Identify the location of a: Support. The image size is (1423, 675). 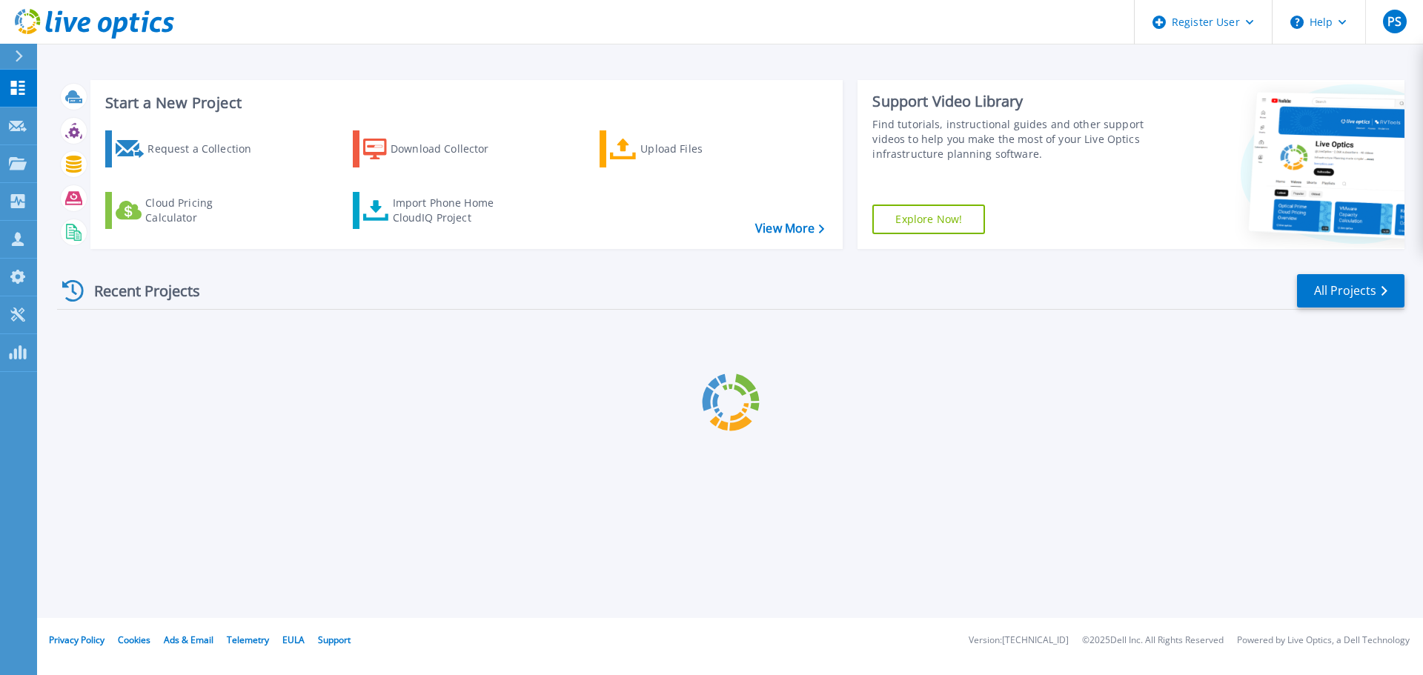
(334, 640).